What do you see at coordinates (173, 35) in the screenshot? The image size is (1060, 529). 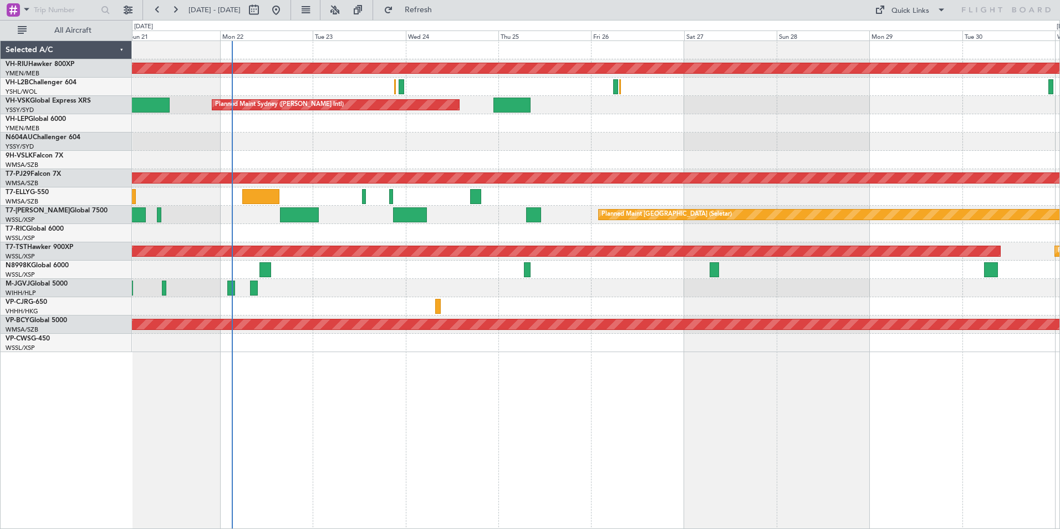 I see `div: Sun 21` at bounding box center [173, 35].